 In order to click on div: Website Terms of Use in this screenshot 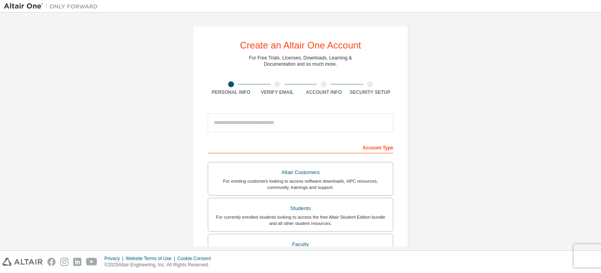, I will do `click(151, 259)`.